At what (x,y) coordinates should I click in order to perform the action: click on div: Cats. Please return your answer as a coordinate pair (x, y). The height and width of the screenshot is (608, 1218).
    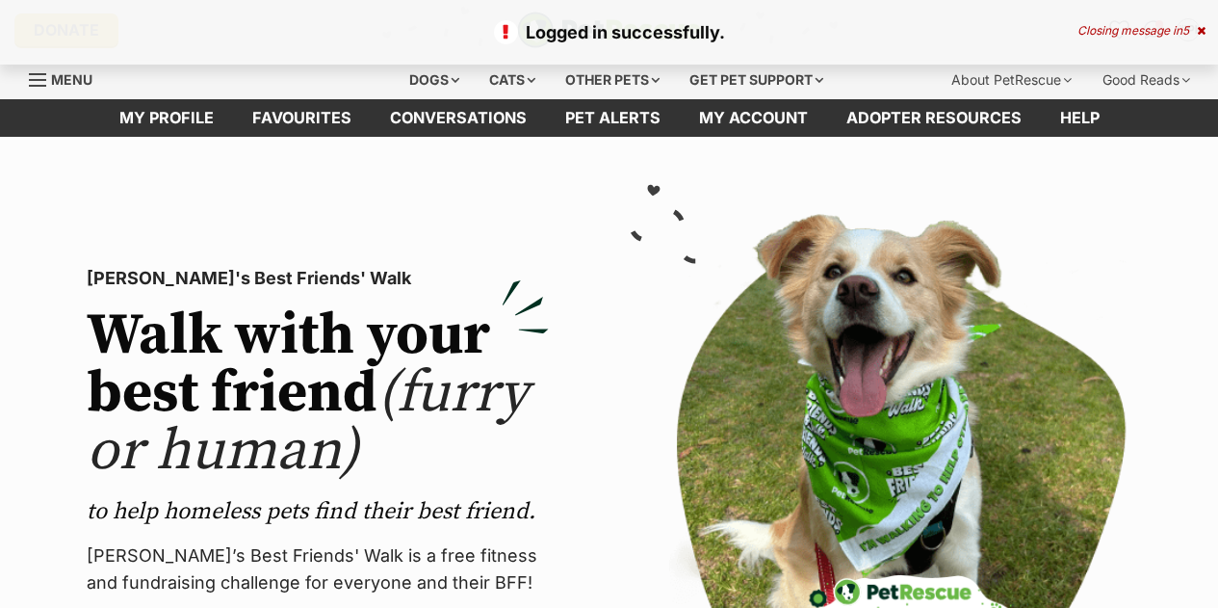
    Looking at the image, I should click on (512, 80).